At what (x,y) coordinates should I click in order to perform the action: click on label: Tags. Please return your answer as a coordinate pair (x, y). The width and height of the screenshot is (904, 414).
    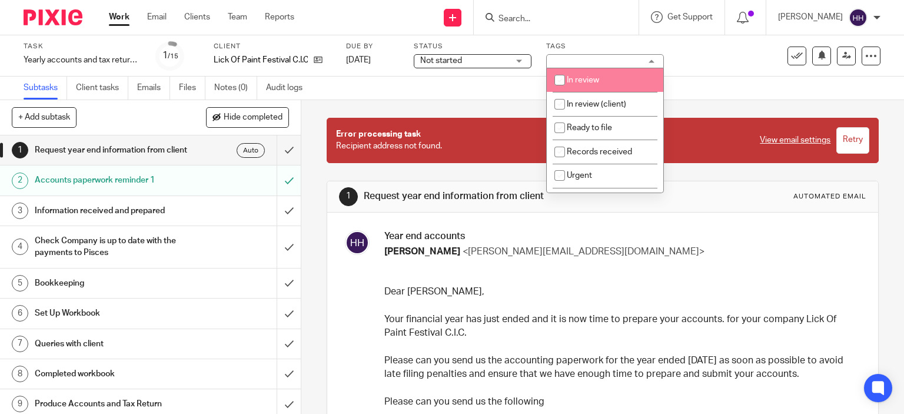
    Looking at the image, I should click on (605, 47).